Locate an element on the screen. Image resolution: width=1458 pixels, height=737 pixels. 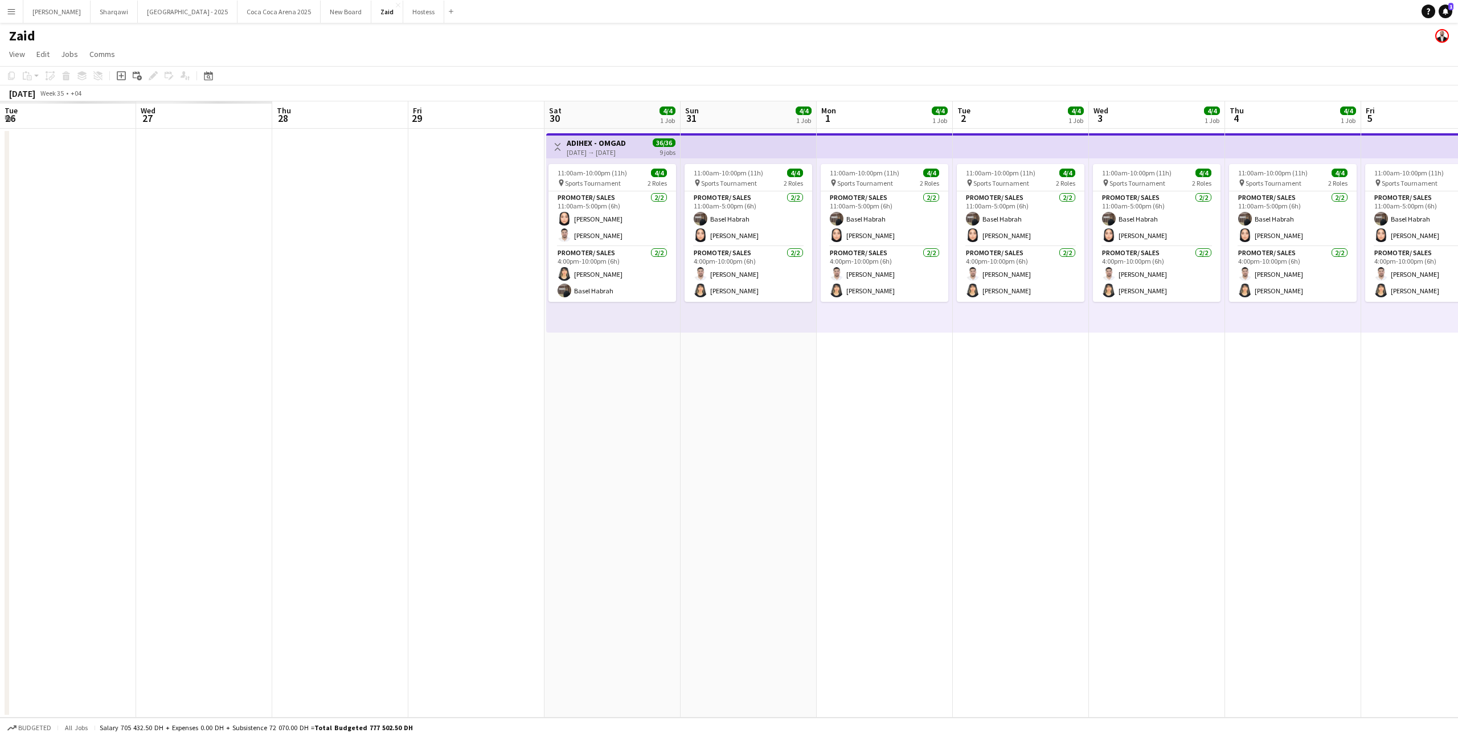
span: Mon is located at coordinates (829, 110).